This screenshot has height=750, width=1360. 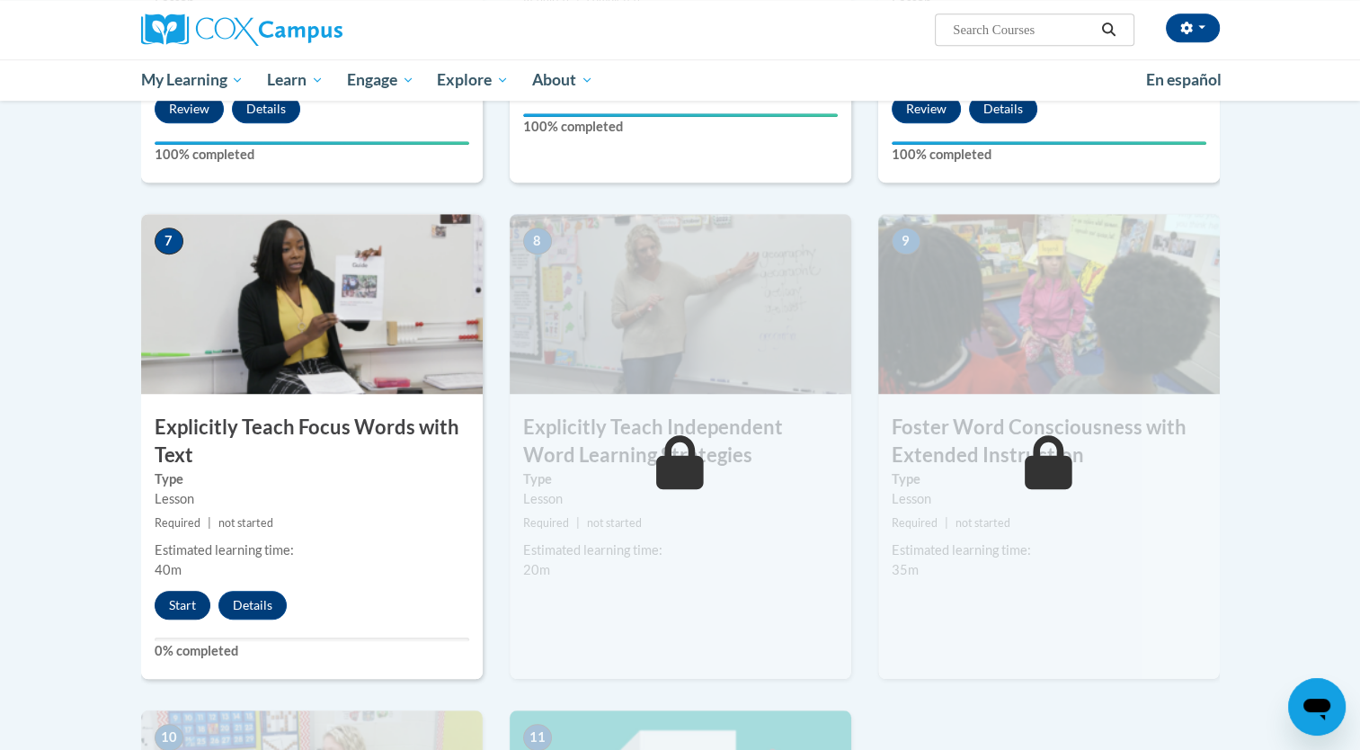 I want to click on a: About, so click(x=563, y=80).